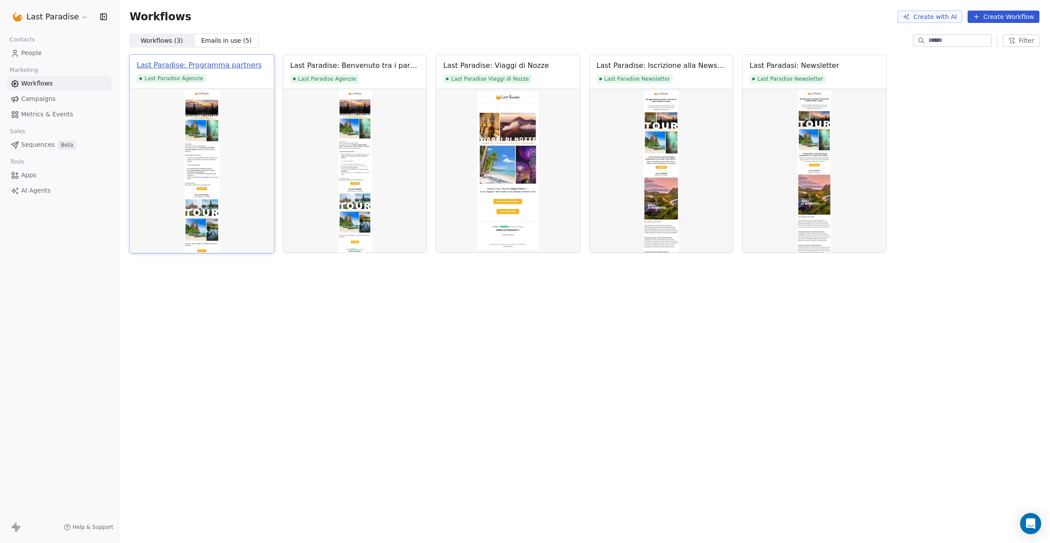 This screenshot has width=1050, height=543. What do you see at coordinates (59, 114) in the screenshot?
I see `a: Metrics & Events` at bounding box center [59, 114].